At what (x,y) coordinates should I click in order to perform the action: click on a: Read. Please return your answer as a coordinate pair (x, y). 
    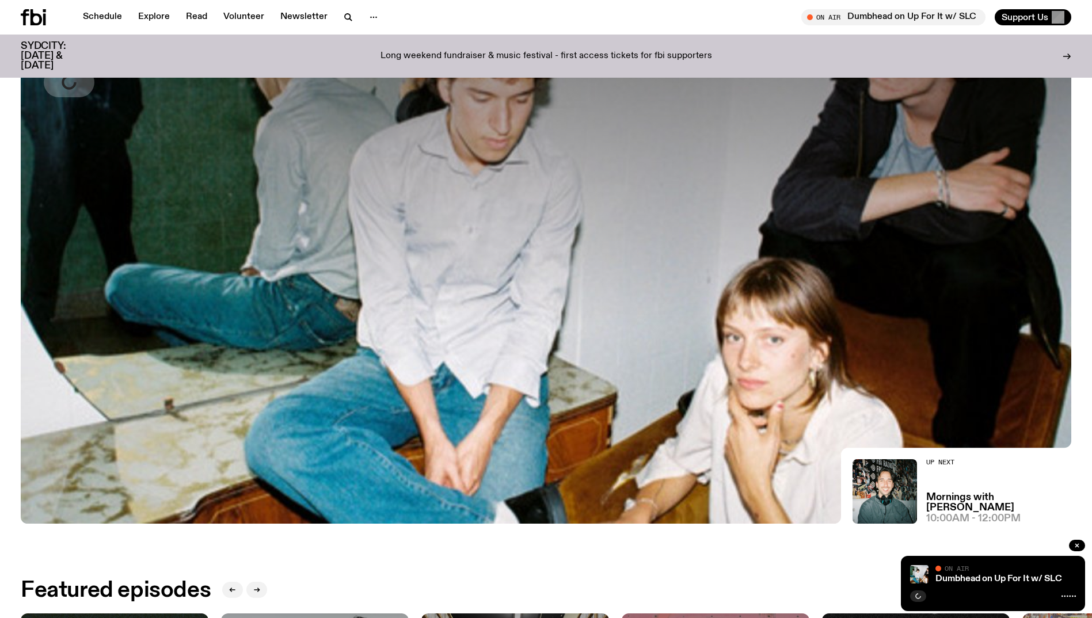
    Looking at the image, I should click on (196, 17).